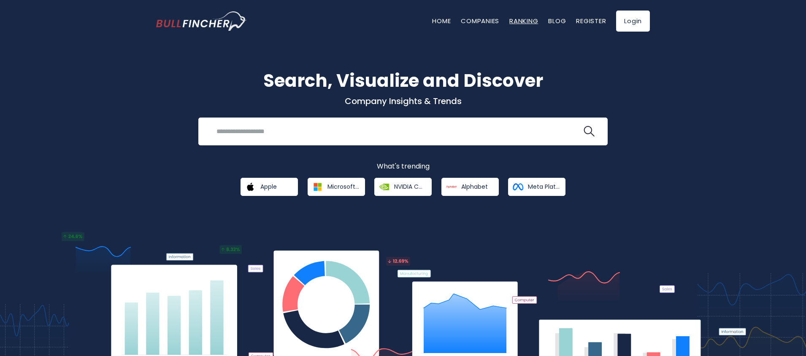 The width and height of the screenshot is (806, 356). Describe the element at coordinates (557, 21) in the screenshot. I see `a: Blog` at that location.